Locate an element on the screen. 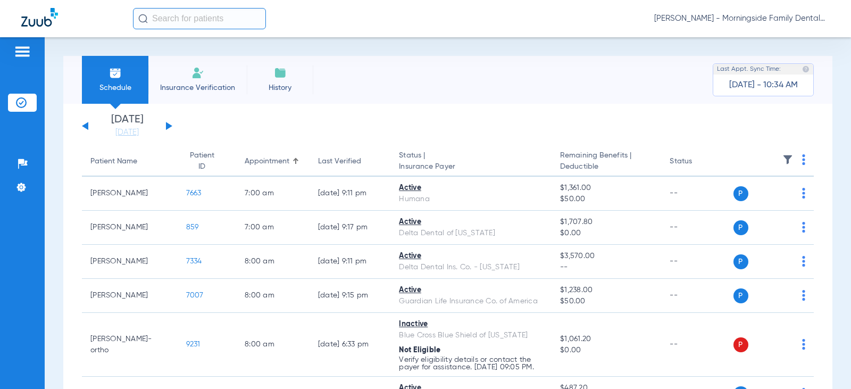 Image resolution: width=851 pixels, height=389 pixels. input: Search for patients is located at coordinates (199, 19).